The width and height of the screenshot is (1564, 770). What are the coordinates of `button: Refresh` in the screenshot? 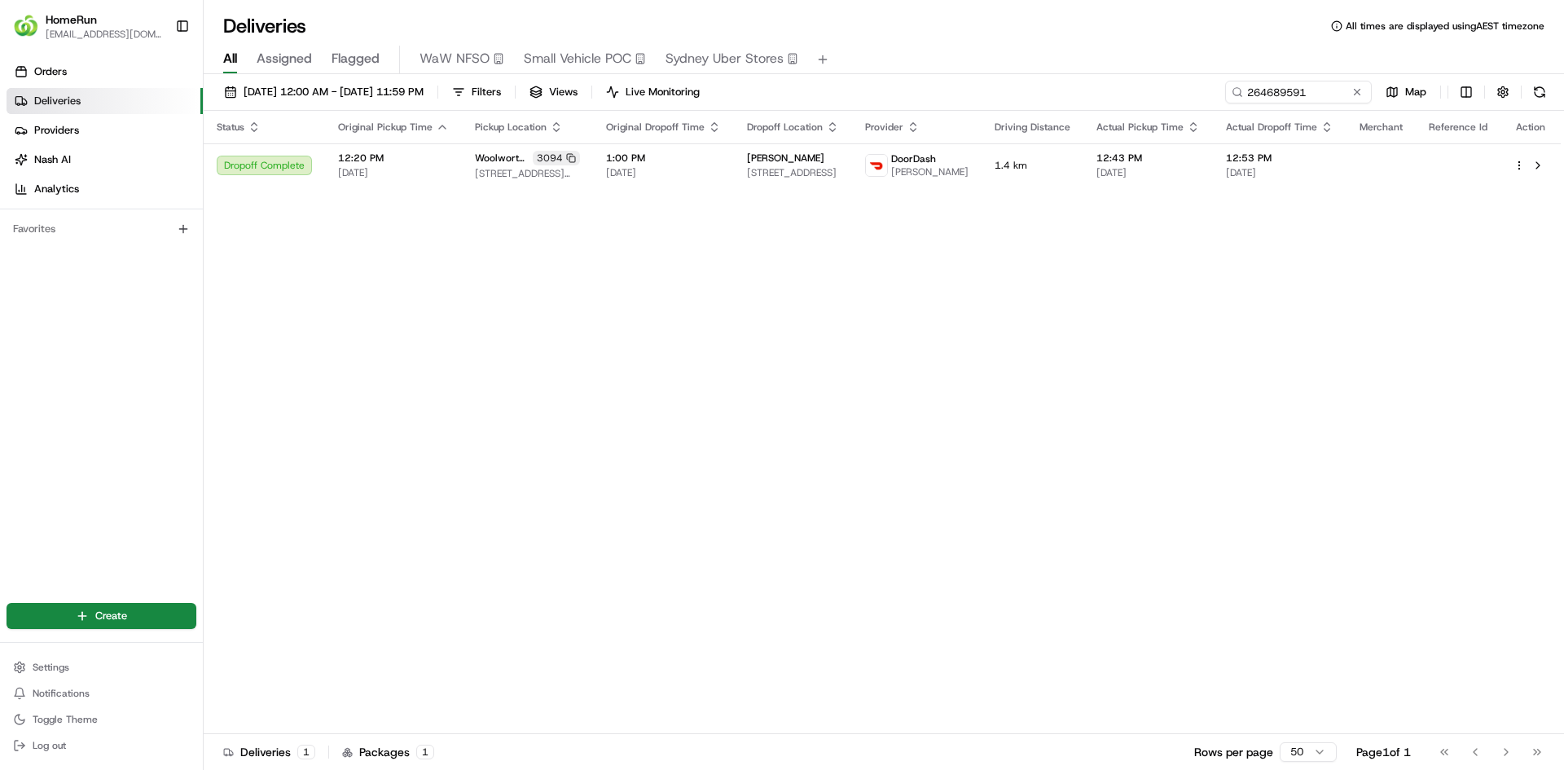 It's located at (1540, 92).